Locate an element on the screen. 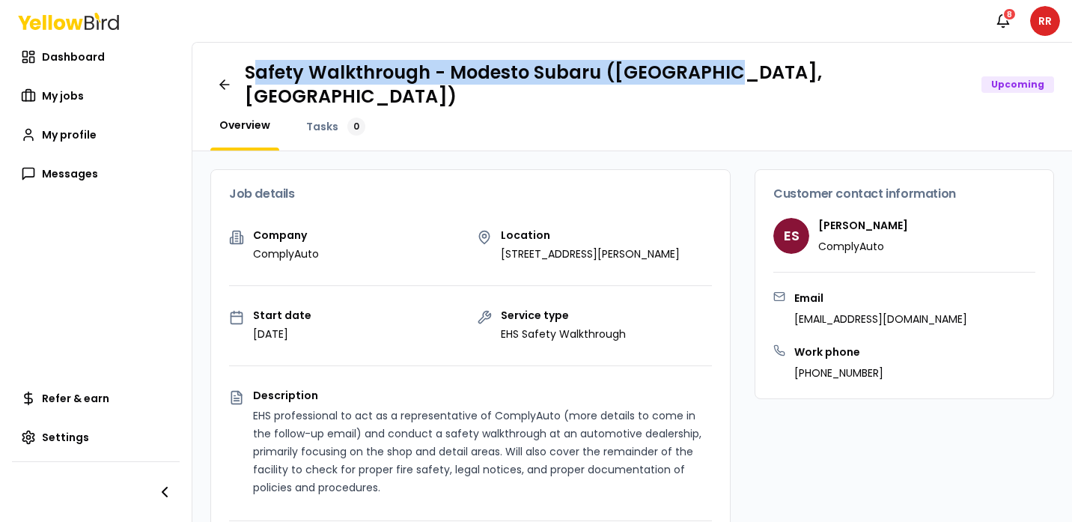 The width and height of the screenshot is (1072, 522). p: Start date is located at coordinates (282, 315).